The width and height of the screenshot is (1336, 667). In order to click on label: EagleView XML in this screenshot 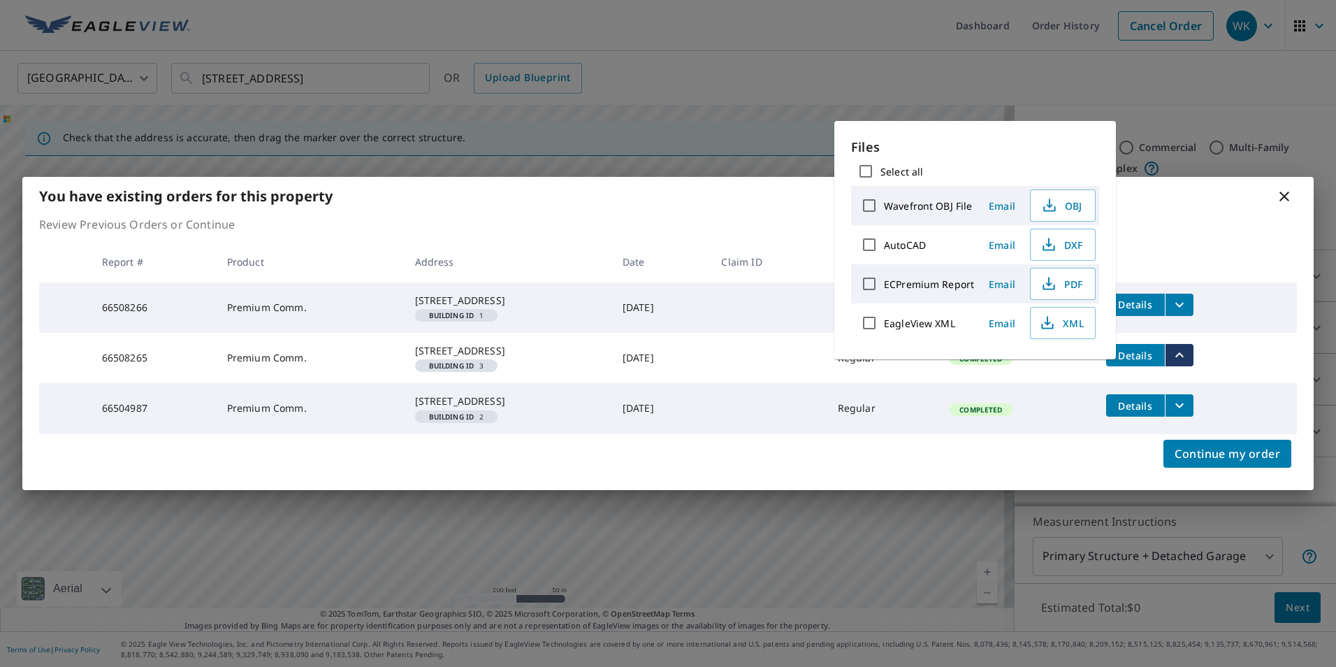, I will do `click(920, 323)`.